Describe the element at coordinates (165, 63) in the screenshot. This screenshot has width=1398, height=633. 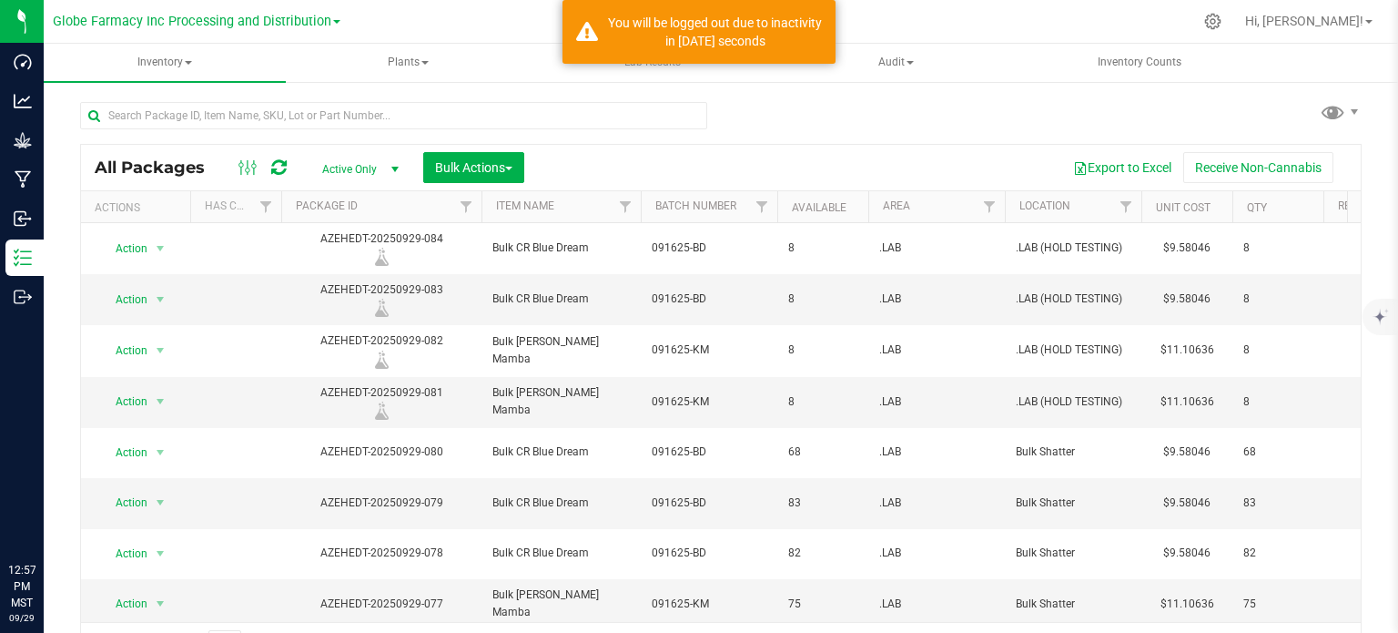
I see `span: Inventory` at that location.